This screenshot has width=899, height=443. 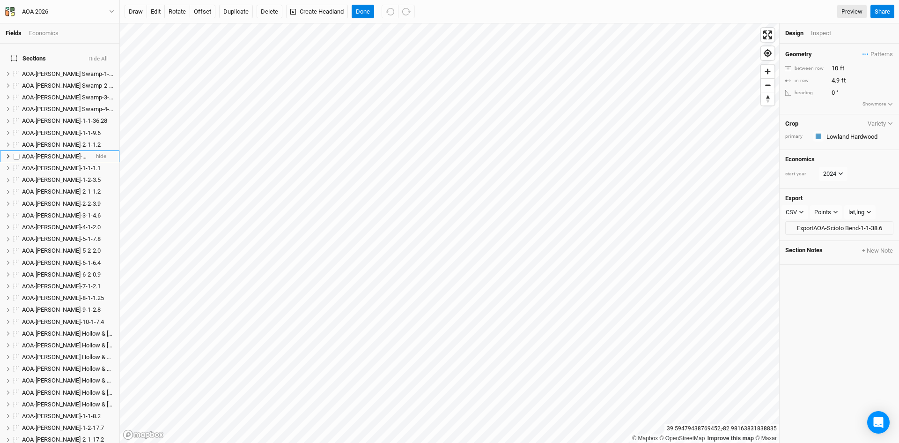 I want to click on div: AOA-Genevieve Jones-1-2-3.5, so click(x=68, y=180).